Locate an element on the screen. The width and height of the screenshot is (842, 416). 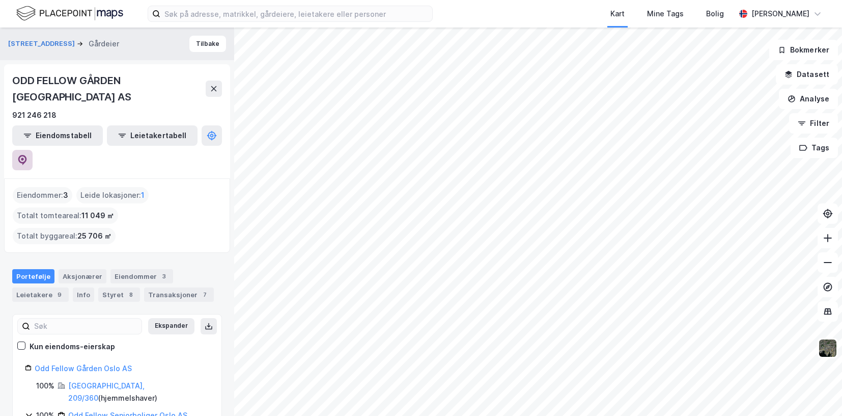
span: 11 049 ㎡ is located at coordinates (98, 215).